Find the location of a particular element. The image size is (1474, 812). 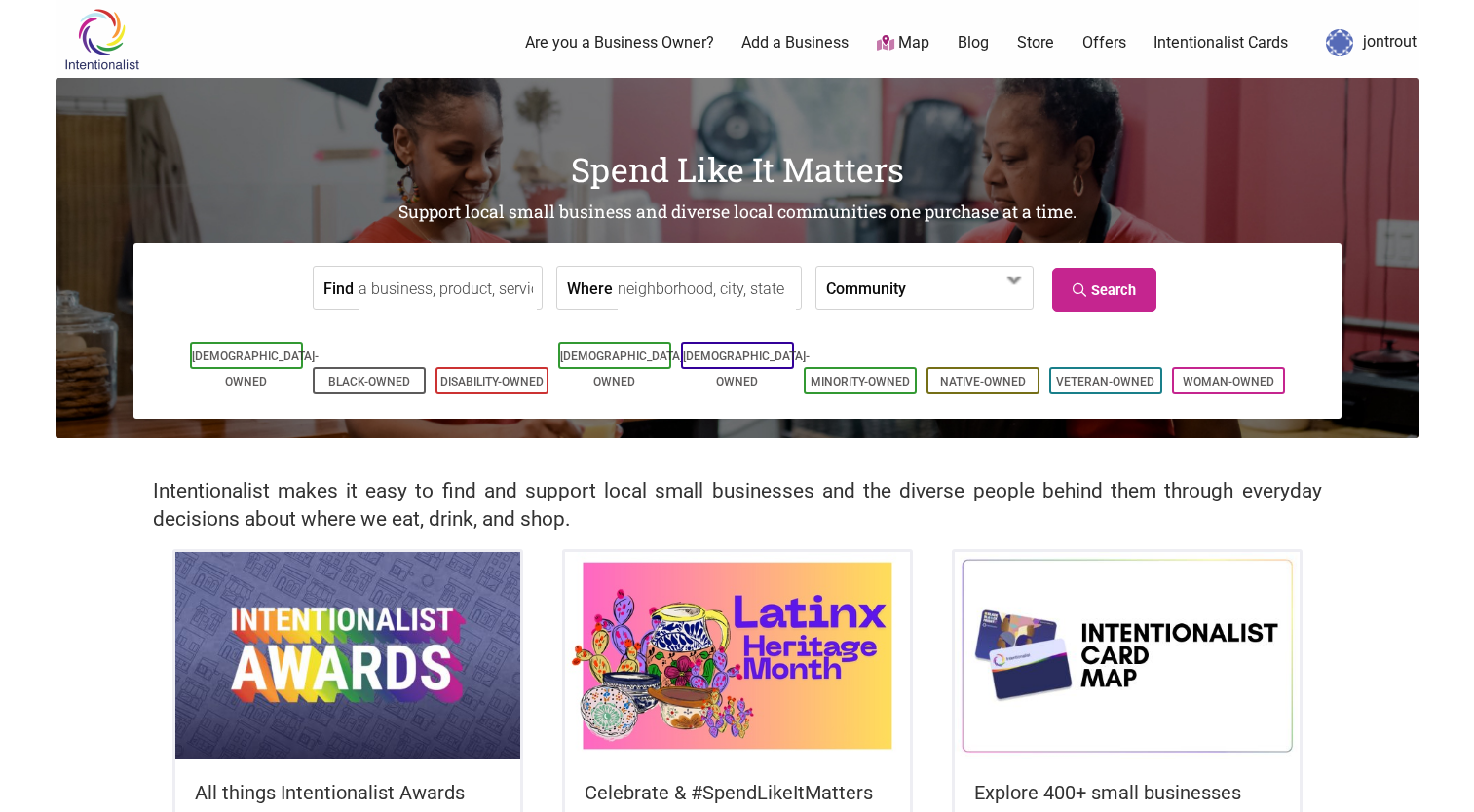

h2: Intentionalist makes it easy to find and support local small businesses and the diverse people be... is located at coordinates (738, 506).